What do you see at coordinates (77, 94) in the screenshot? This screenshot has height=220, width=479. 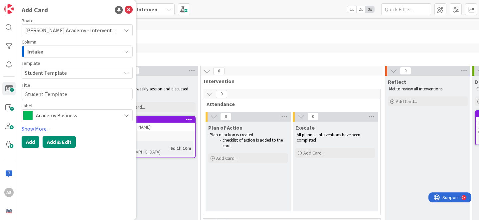 I see `textarea: Student Template` at bounding box center [77, 94].